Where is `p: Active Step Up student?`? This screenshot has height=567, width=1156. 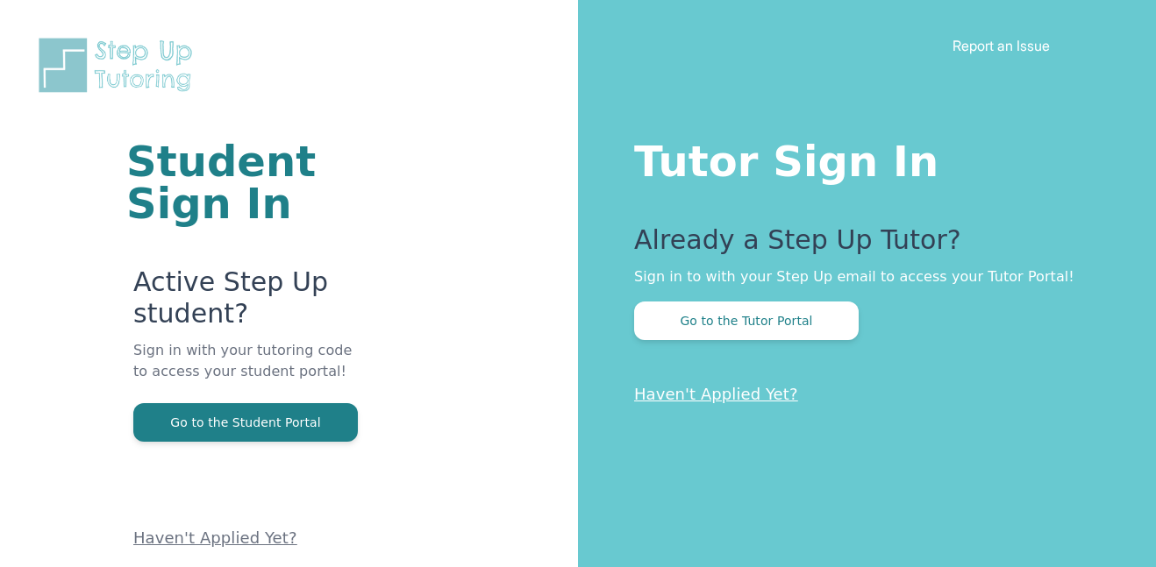 p: Active Step Up student? is located at coordinates (250, 303).